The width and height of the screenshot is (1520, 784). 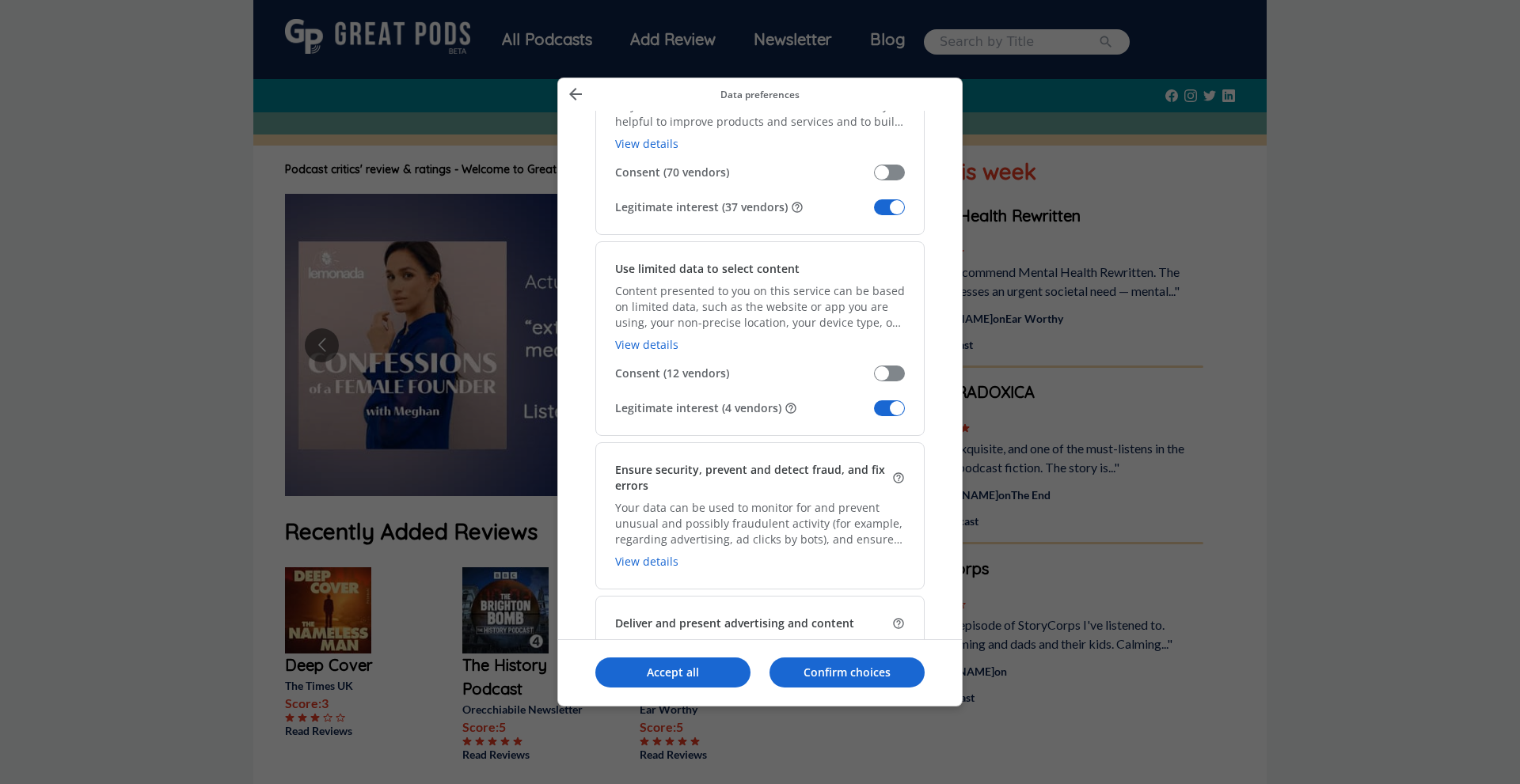 I want to click on button: Back, so click(x=576, y=94).